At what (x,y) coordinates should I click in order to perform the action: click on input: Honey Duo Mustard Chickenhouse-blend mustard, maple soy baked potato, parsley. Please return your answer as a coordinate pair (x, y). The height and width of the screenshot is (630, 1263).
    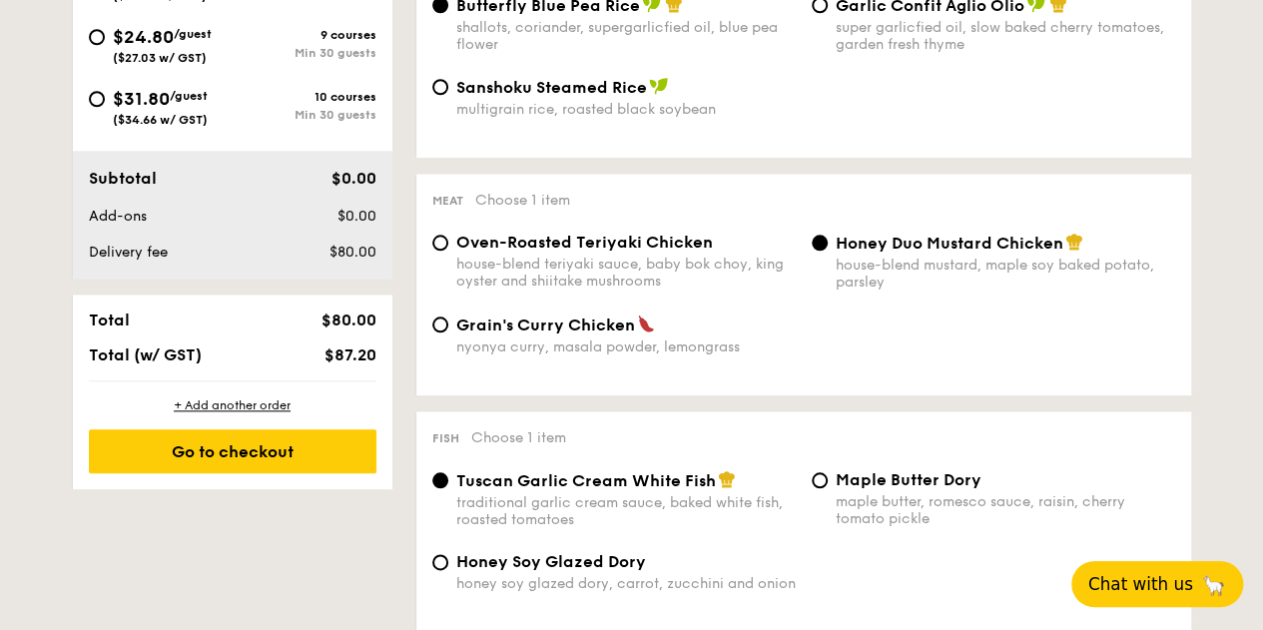
    Looking at the image, I should click on (820, 243).